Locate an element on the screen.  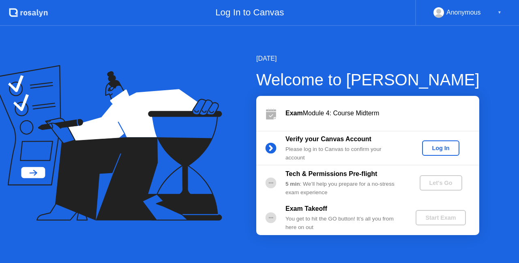
b: Verify your Canvas Account is located at coordinates (328, 139).